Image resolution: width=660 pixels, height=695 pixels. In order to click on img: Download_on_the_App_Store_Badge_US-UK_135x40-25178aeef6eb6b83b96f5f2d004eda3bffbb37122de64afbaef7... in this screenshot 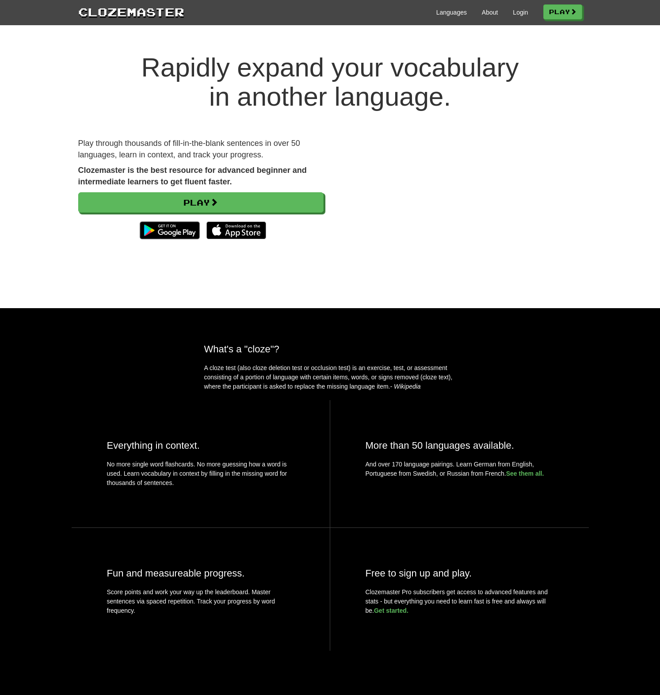, I will do `click(236, 230)`.